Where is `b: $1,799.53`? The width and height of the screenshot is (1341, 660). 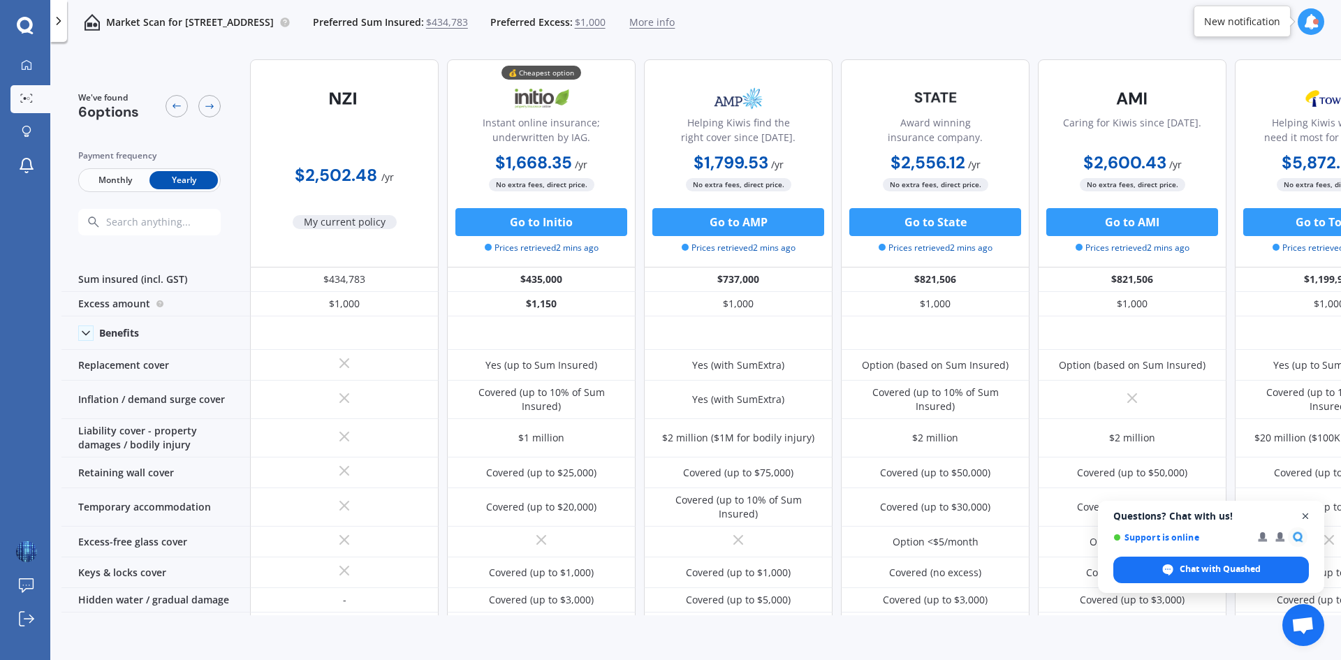
b: $1,799.53 is located at coordinates (731, 162).